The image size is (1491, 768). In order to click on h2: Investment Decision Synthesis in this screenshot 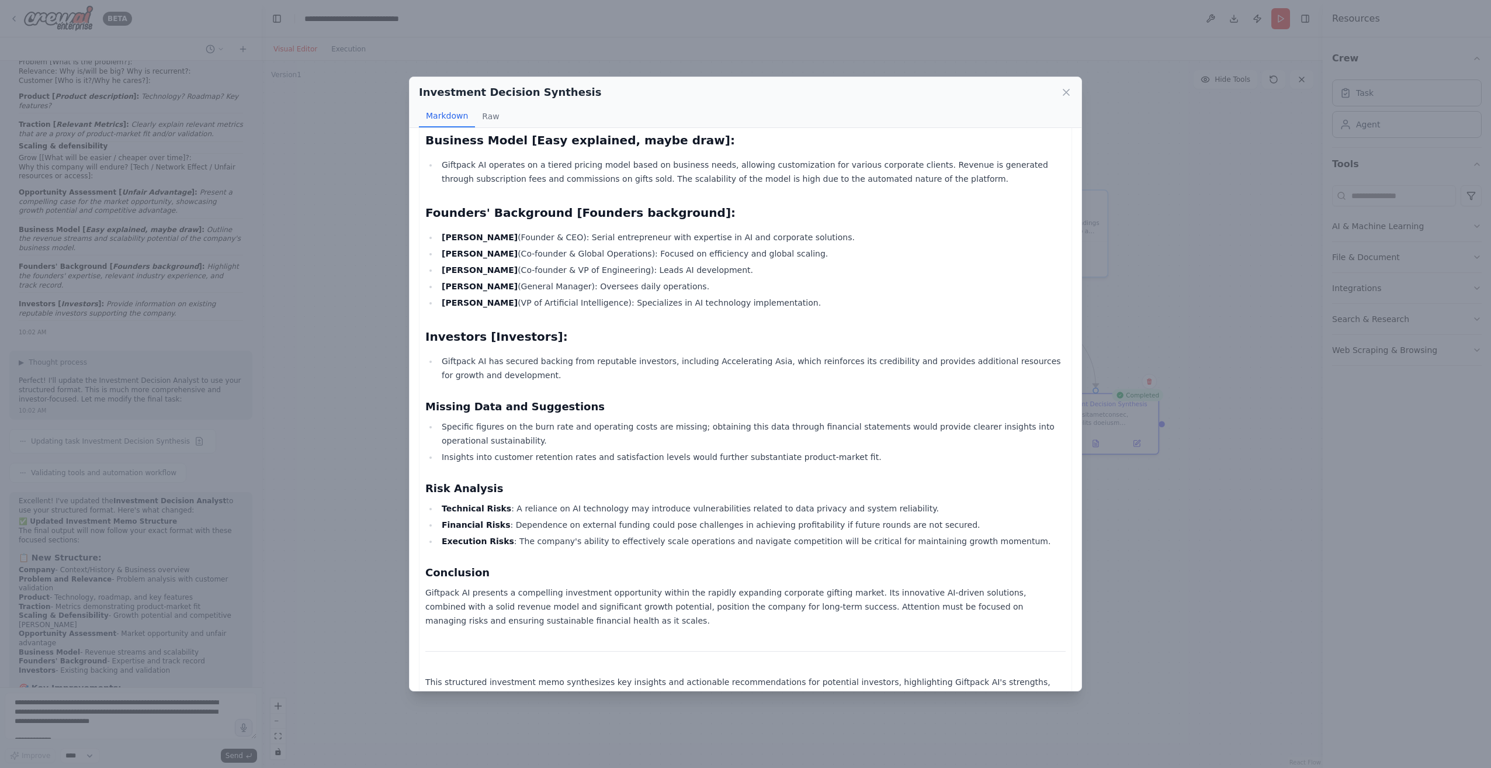, I will do `click(510, 92)`.